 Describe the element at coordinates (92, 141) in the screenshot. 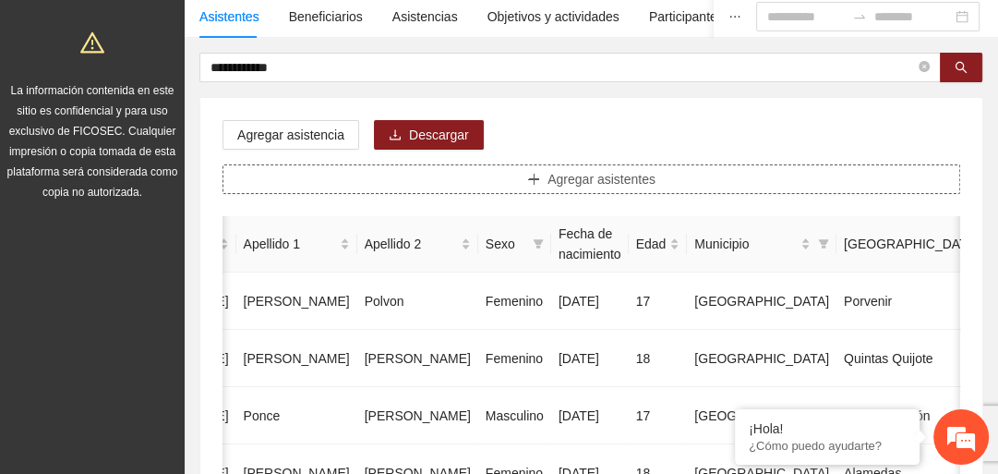

I see `span: La información contenida en este sitio es confidencial y para uso exclusivo de FICOSEC. Cualquier...` at that location.